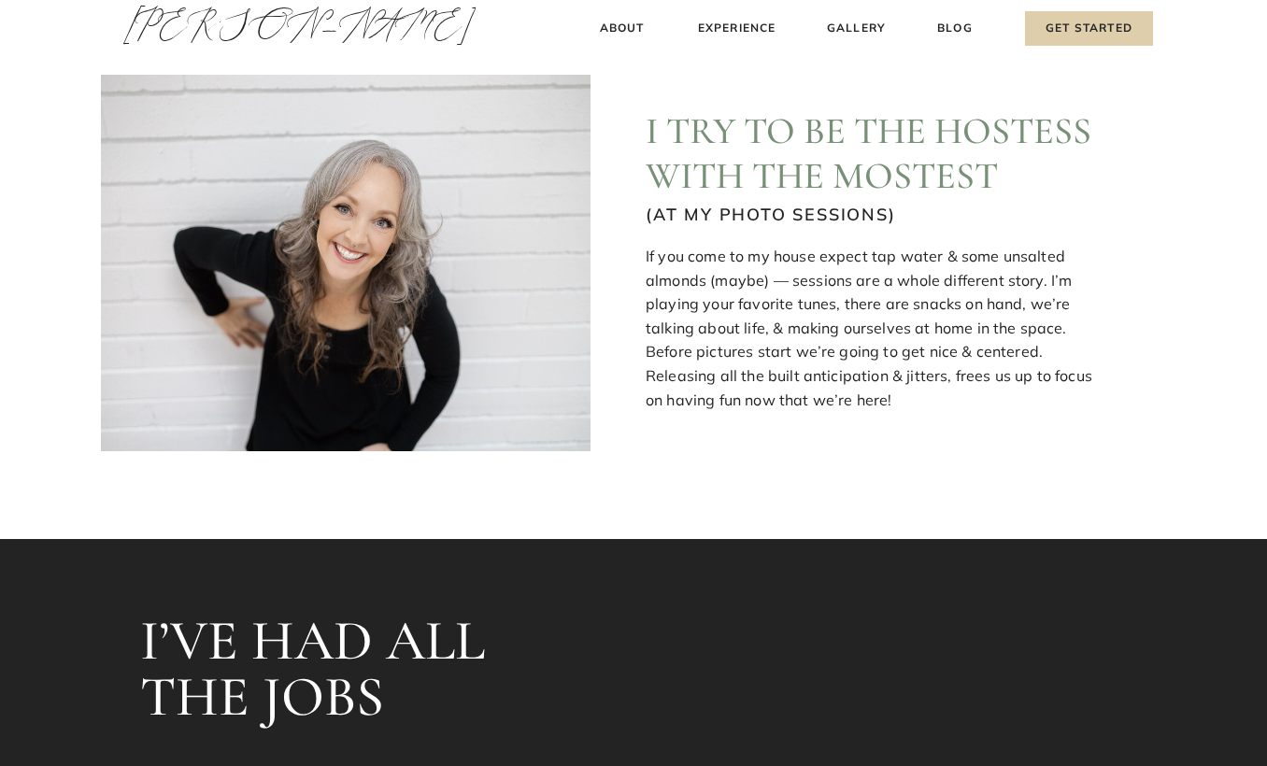 The image size is (1267, 766). Describe the element at coordinates (621, 28) in the screenshot. I see `a: About` at that location.